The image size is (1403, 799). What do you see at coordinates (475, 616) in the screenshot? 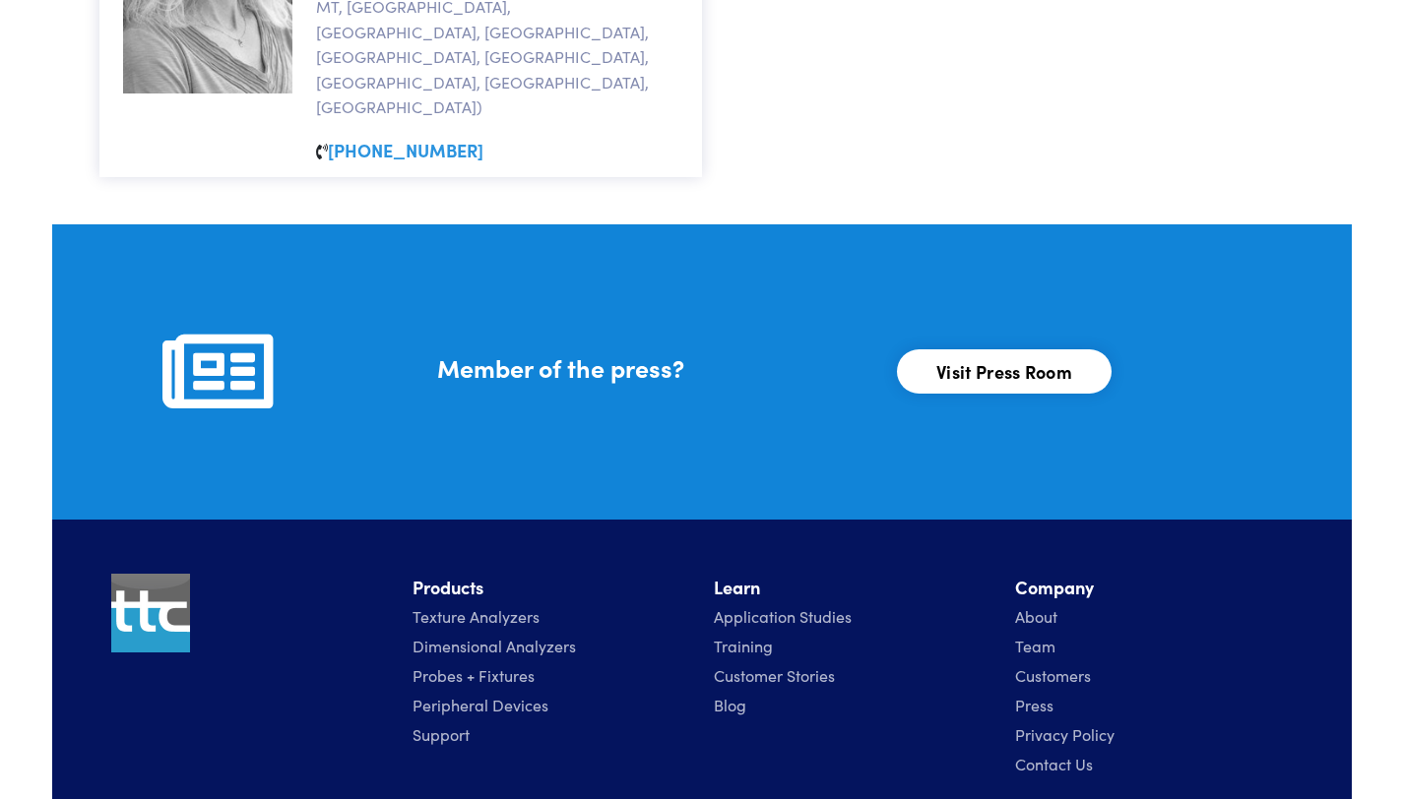
I see `a: Texture Analyzers` at bounding box center [475, 616].